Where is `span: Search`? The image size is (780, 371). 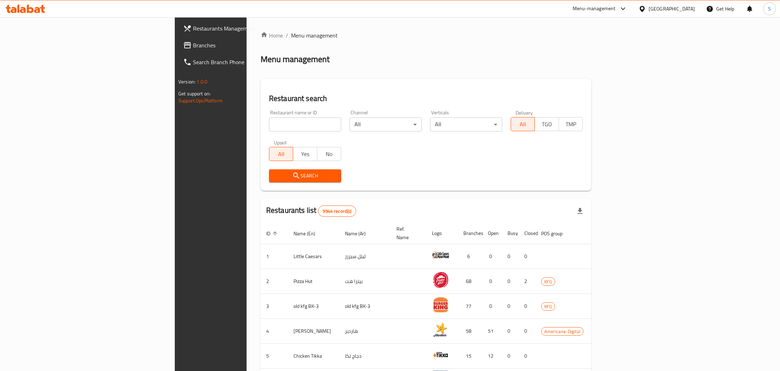
span: Search is located at coordinates (305, 175).